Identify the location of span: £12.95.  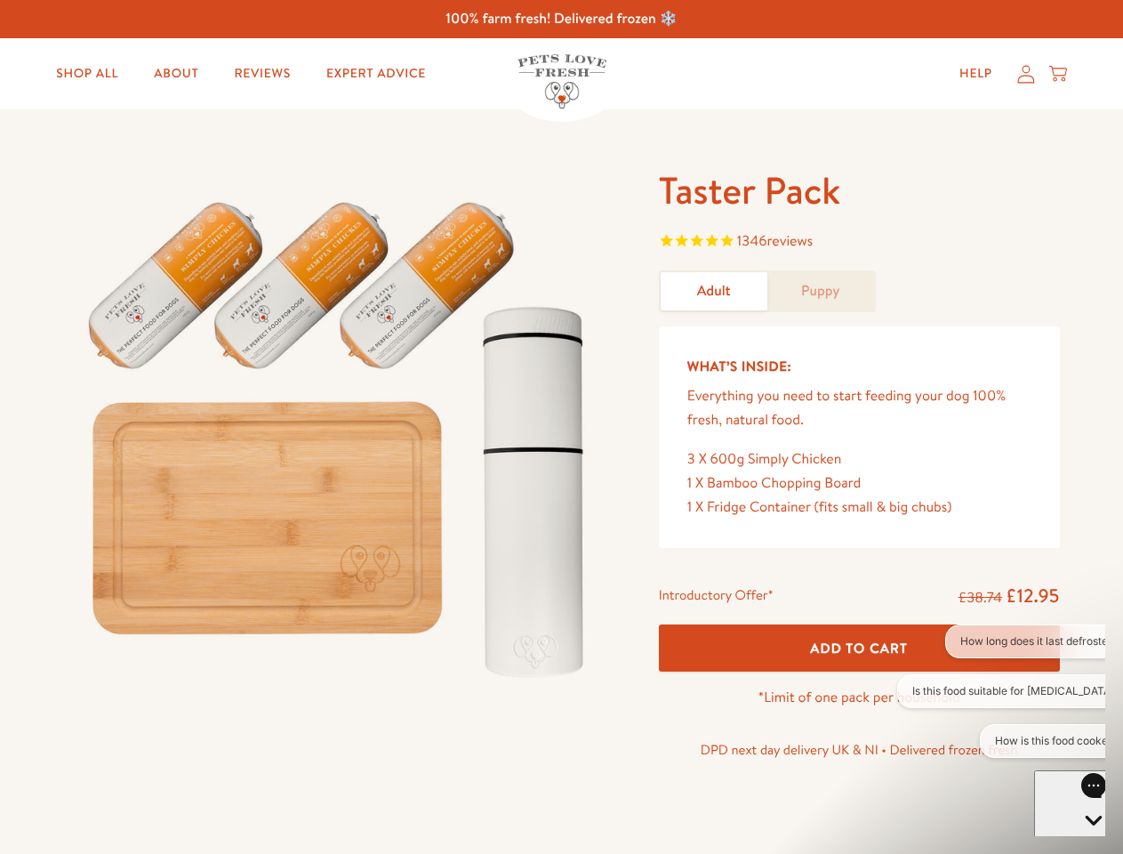
(1033, 595).